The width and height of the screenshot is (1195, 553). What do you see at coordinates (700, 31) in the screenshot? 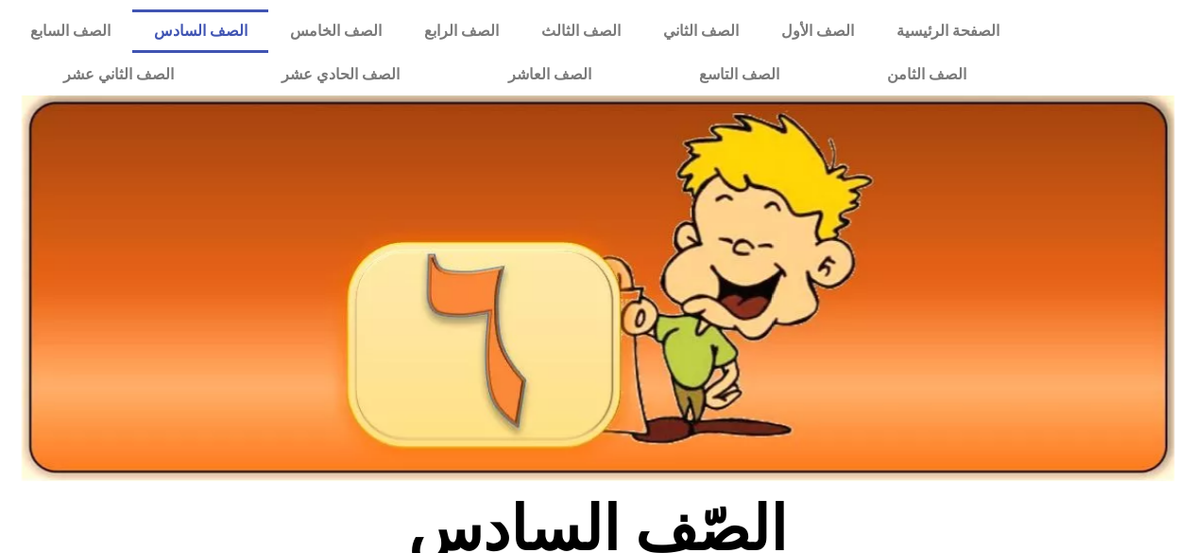
I see `a: الصف الثاني` at bounding box center [700, 31].